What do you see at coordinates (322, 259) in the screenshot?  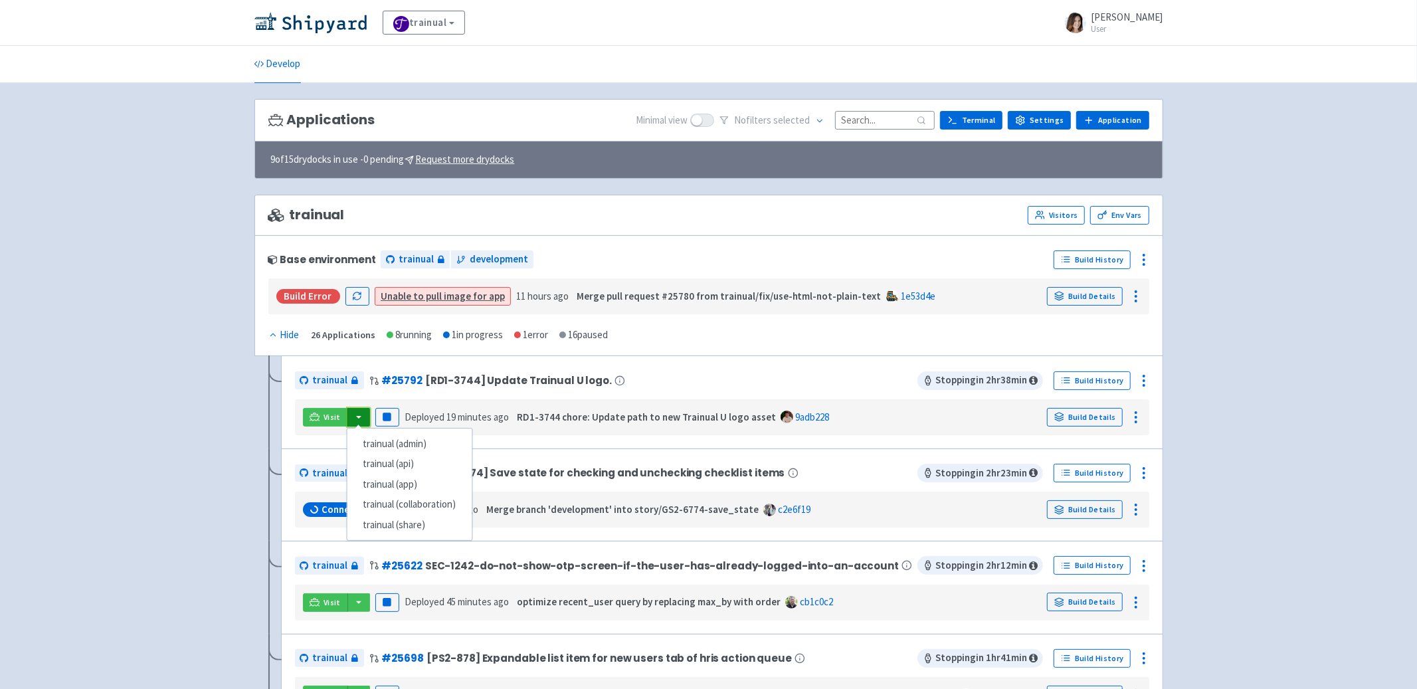 I see `div: Base environment` at bounding box center [322, 259].